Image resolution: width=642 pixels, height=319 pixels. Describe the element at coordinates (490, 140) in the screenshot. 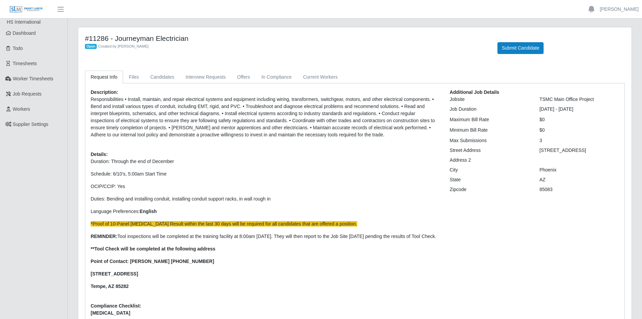

I see `div: Max Submissions` at that location.